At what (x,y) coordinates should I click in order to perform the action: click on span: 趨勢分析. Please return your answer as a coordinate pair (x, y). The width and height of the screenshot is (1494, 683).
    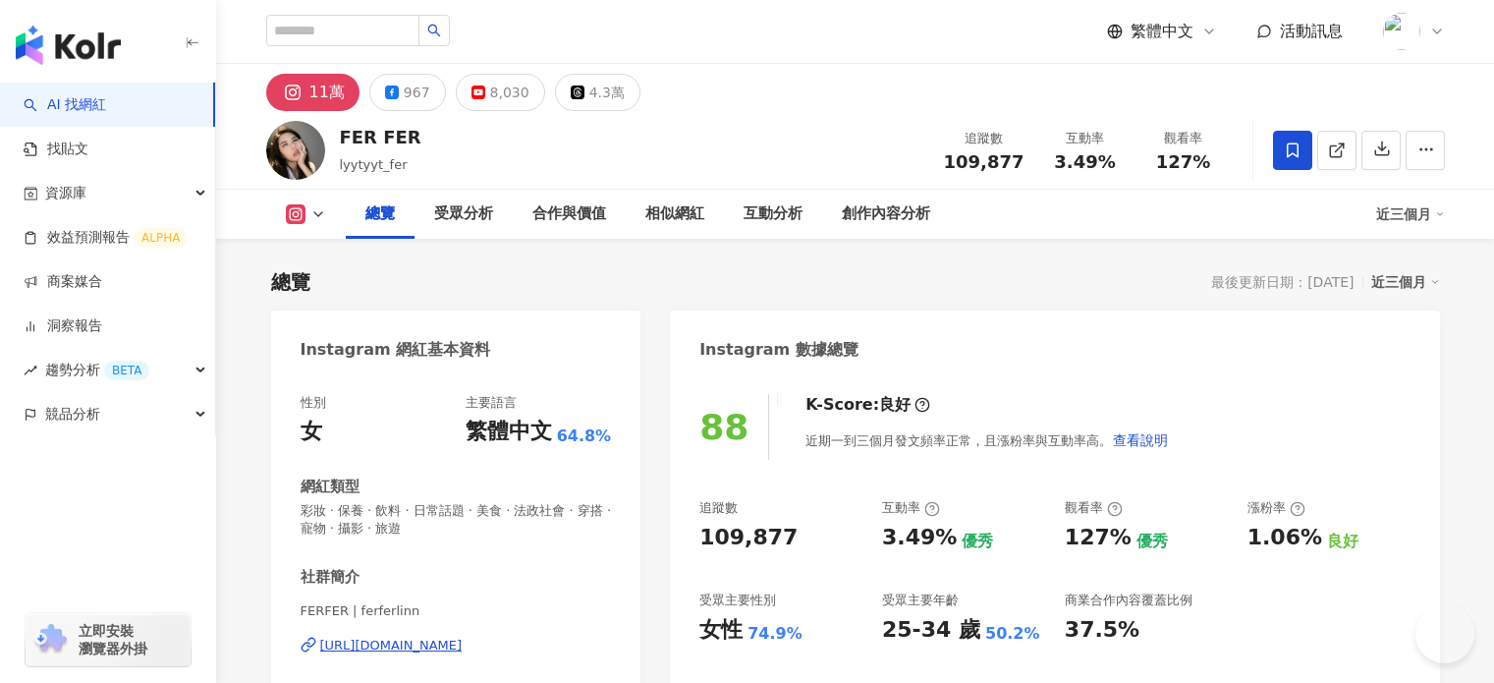
    Looking at the image, I should click on (97, 369).